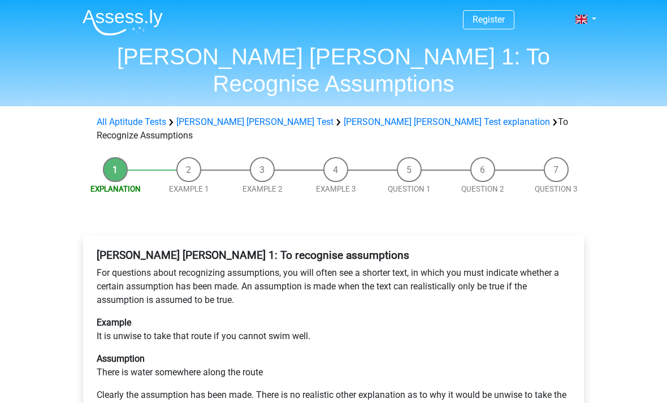  What do you see at coordinates (115, 189) in the screenshot?
I see `a: Explanation` at bounding box center [115, 189].